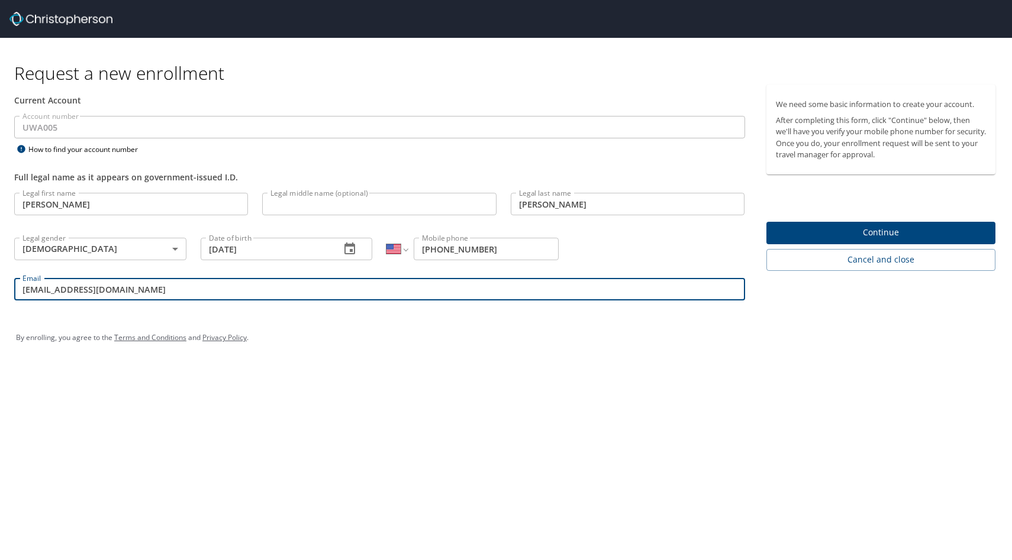  Describe the element at coordinates (150, 337) in the screenshot. I see `a: Terms and Conditions` at that location.